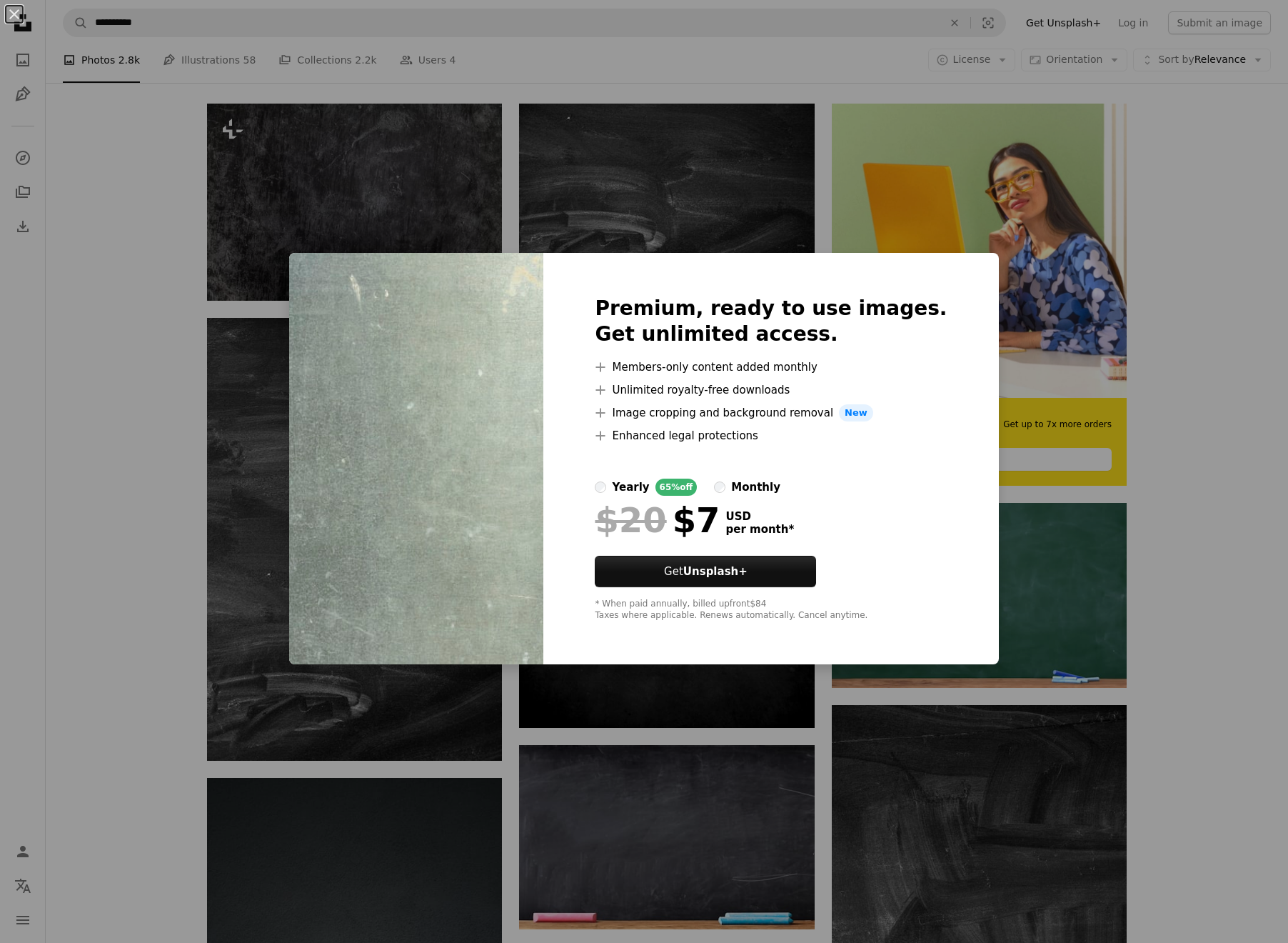  What do you see at coordinates (770, 367) in the screenshot?
I see `li: Members-only content added monthly` at bounding box center [770, 367].